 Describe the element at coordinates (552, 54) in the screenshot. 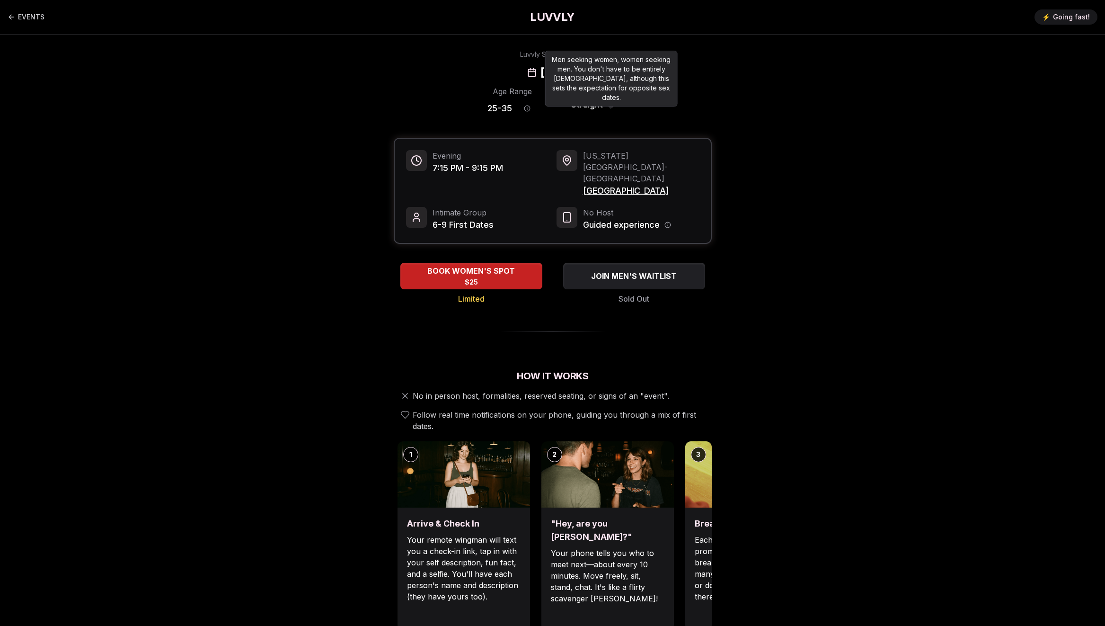

I see `div: Luvvly Speed Dating` at that location.